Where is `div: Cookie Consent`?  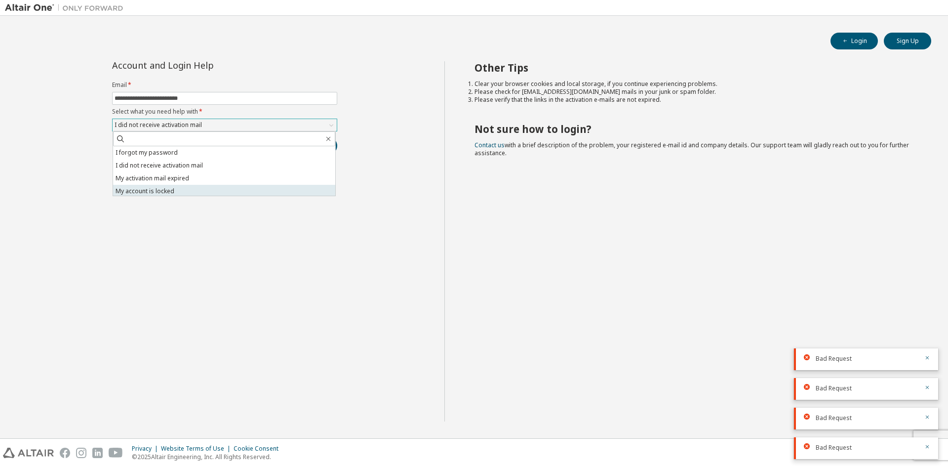
div: Cookie Consent is located at coordinates (259, 448).